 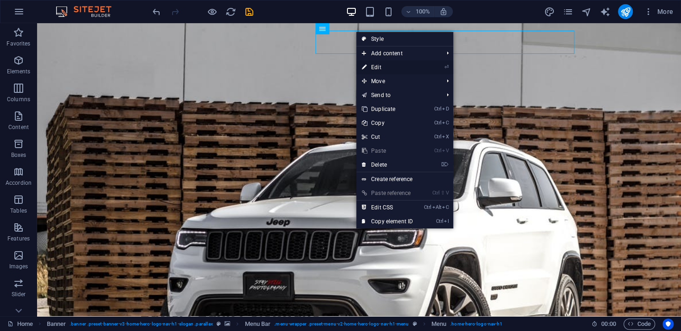 What do you see at coordinates (476, 324) in the screenshot?
I see `span: . home-hero-logo-nav-h1` at bounding box center [476, 324].